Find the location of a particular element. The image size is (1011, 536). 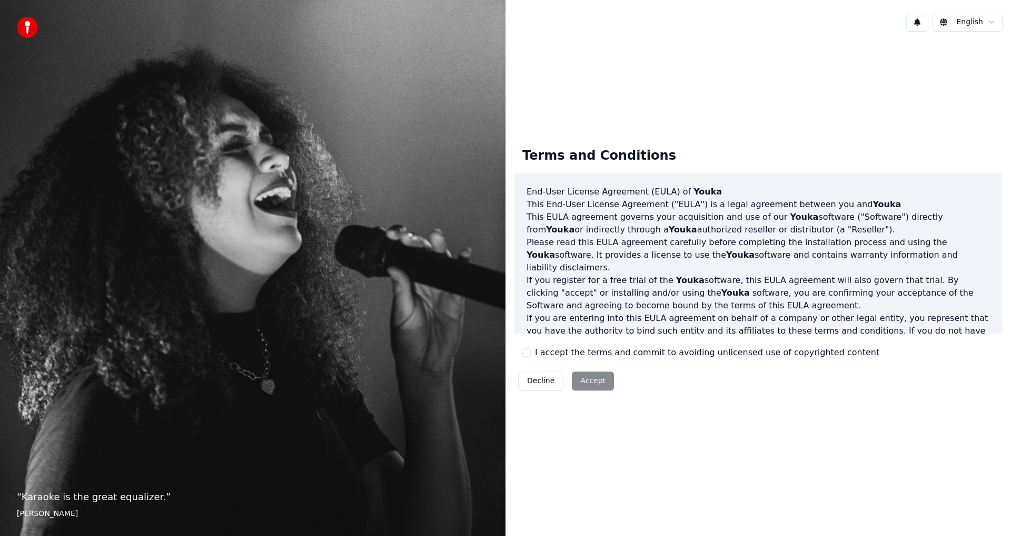

div: Terms and Conditions is located at coordinates (599, 156).